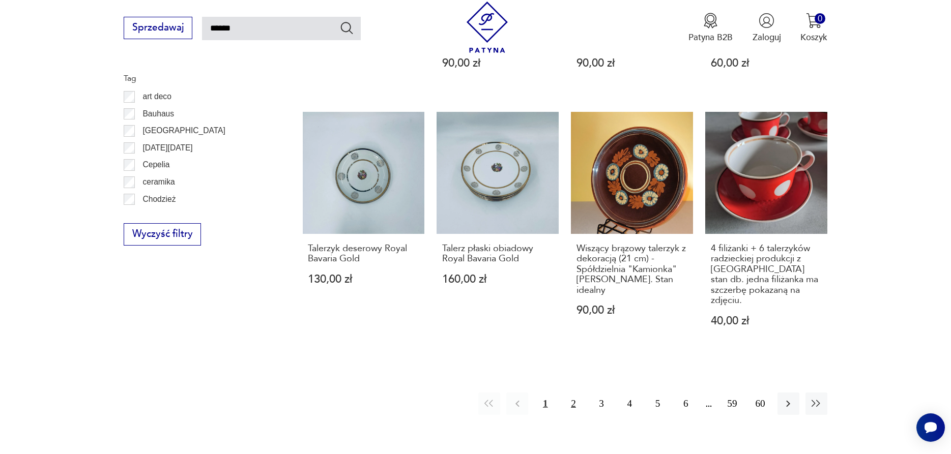 This screenshot has width=951, height=454. I want to click on button: 60, so click(760, 404).